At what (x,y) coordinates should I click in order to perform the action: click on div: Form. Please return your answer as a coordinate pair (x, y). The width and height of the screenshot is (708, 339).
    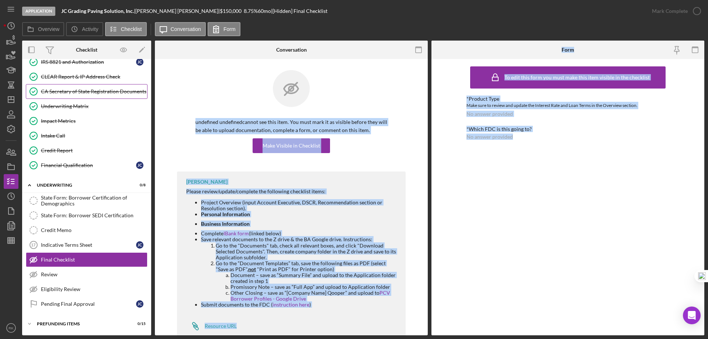
    Looking at the image, I should click on (568, 50).